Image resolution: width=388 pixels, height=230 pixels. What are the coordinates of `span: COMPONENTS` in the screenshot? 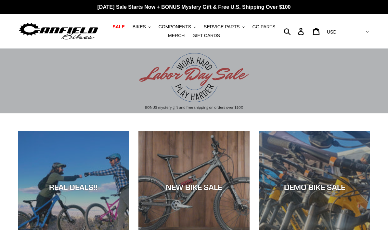 It's located at (175, 27).